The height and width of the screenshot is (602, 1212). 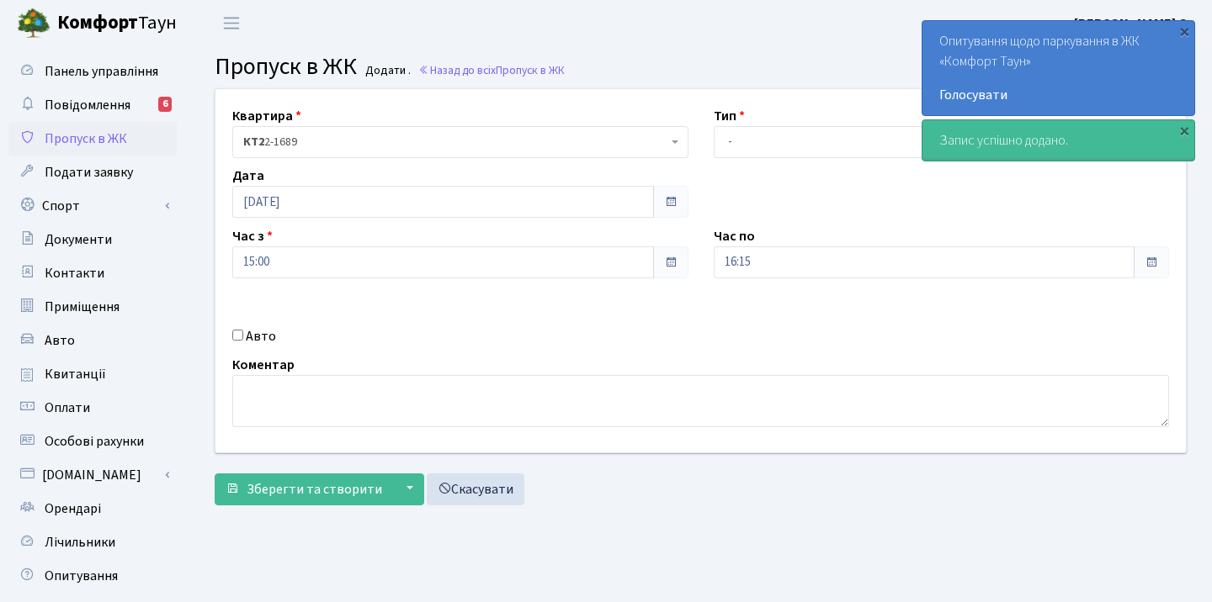 I want to click on span: Подати заявку, so click(x=88, y=172).